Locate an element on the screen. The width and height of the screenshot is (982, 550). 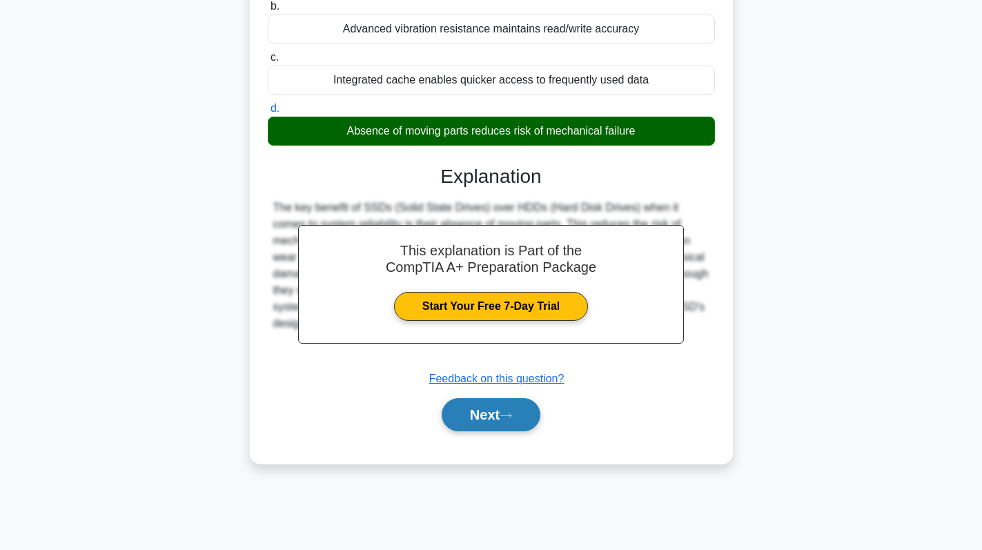
u: Feedback on this question? is located at coordinates (497, 378).